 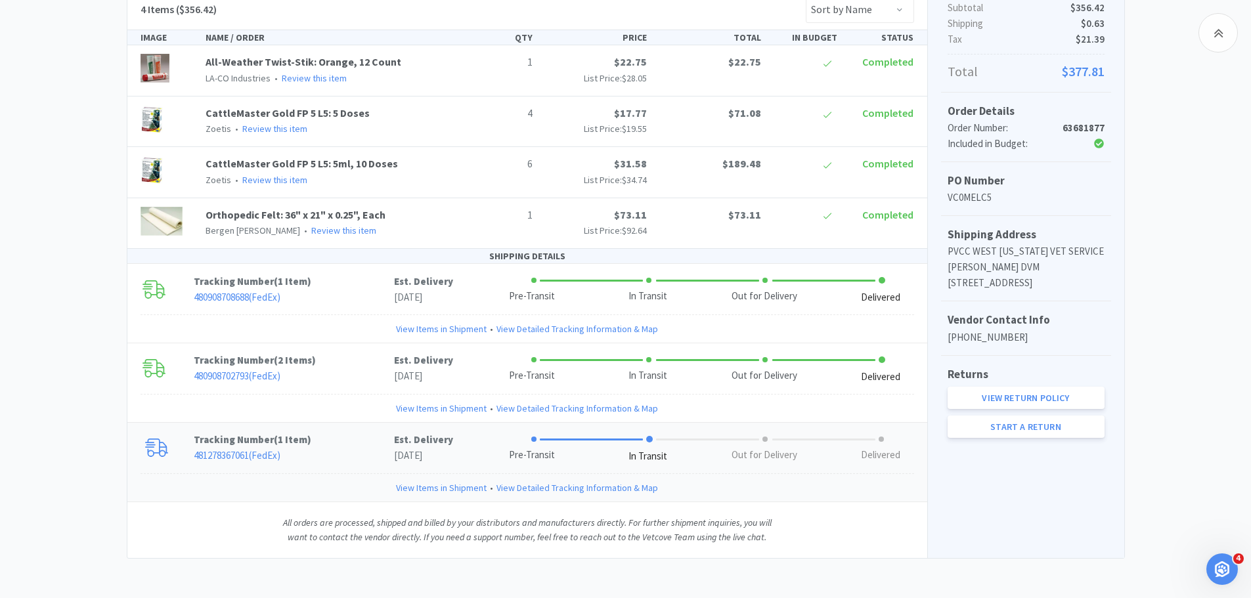 I want to click on p: 6, so click(x=500, y=164).